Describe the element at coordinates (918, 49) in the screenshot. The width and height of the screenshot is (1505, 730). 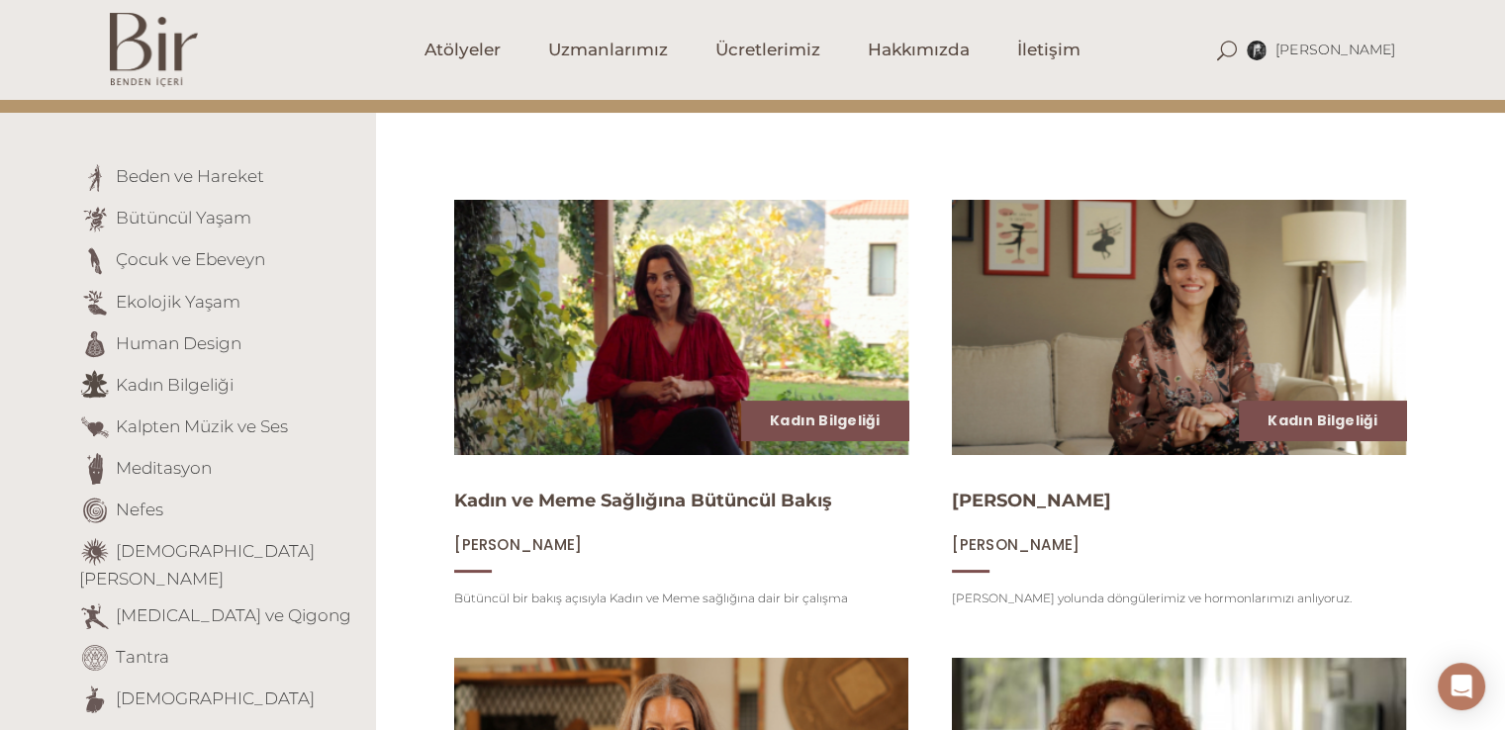
I see `span: Hakkımızda` at that location.